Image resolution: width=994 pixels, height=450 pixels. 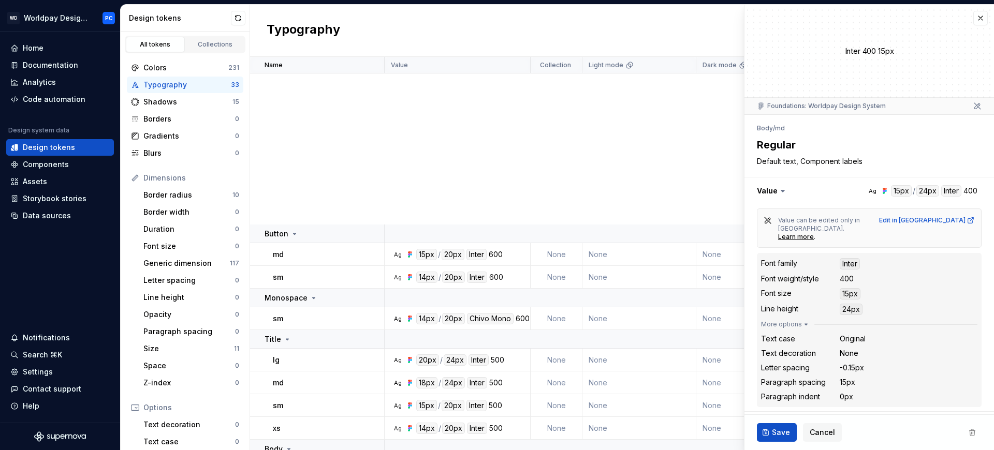 I want to click on div: Data sources, so click(x=47, y=216).